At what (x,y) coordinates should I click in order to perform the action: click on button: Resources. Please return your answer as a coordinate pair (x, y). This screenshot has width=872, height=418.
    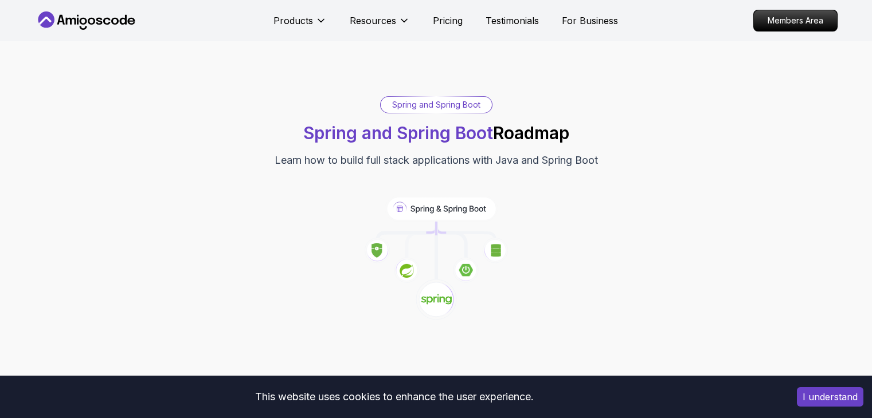
    Looking at the image, I should click on (379, 25).